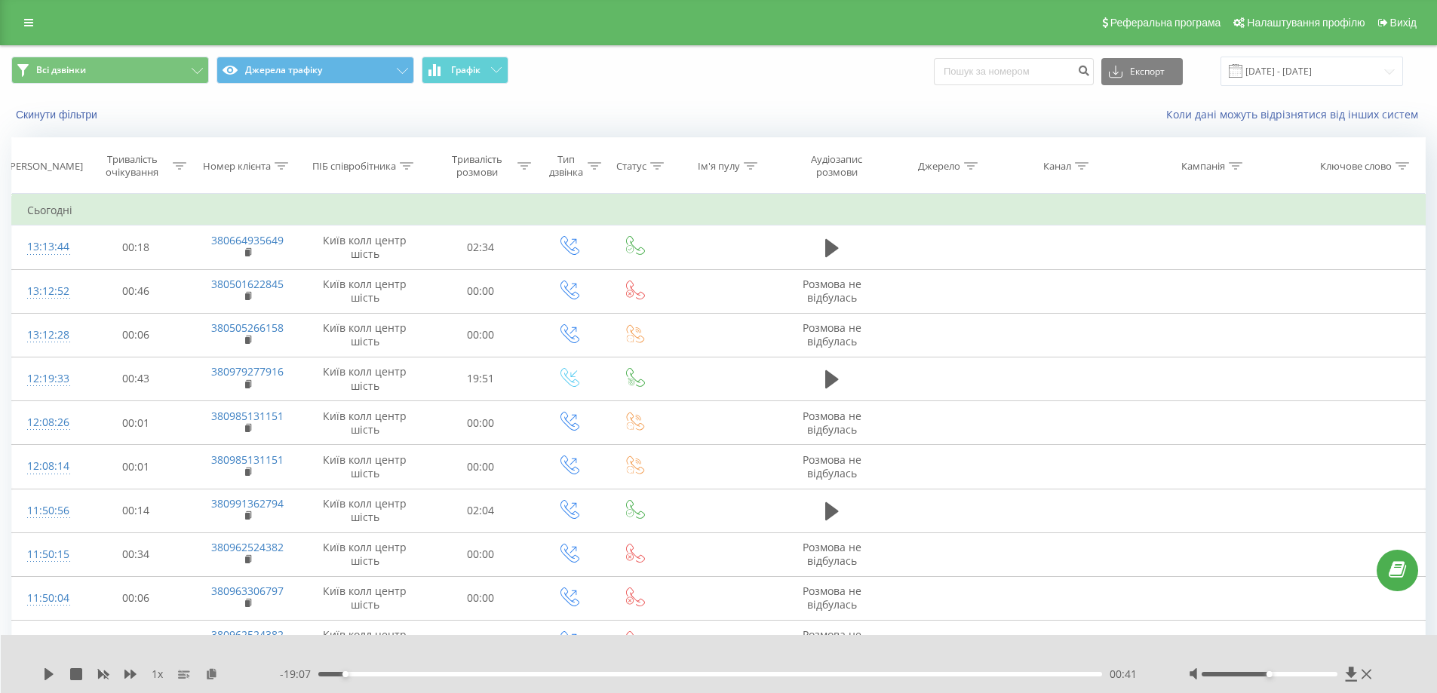  Describe the element at coordinates (247, 327) in the screenshot. I see `a: 380505266158` at that location.